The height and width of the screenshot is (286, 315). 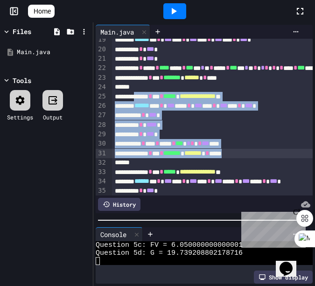 I want to click on div: 21, so click(x=101, y=59).